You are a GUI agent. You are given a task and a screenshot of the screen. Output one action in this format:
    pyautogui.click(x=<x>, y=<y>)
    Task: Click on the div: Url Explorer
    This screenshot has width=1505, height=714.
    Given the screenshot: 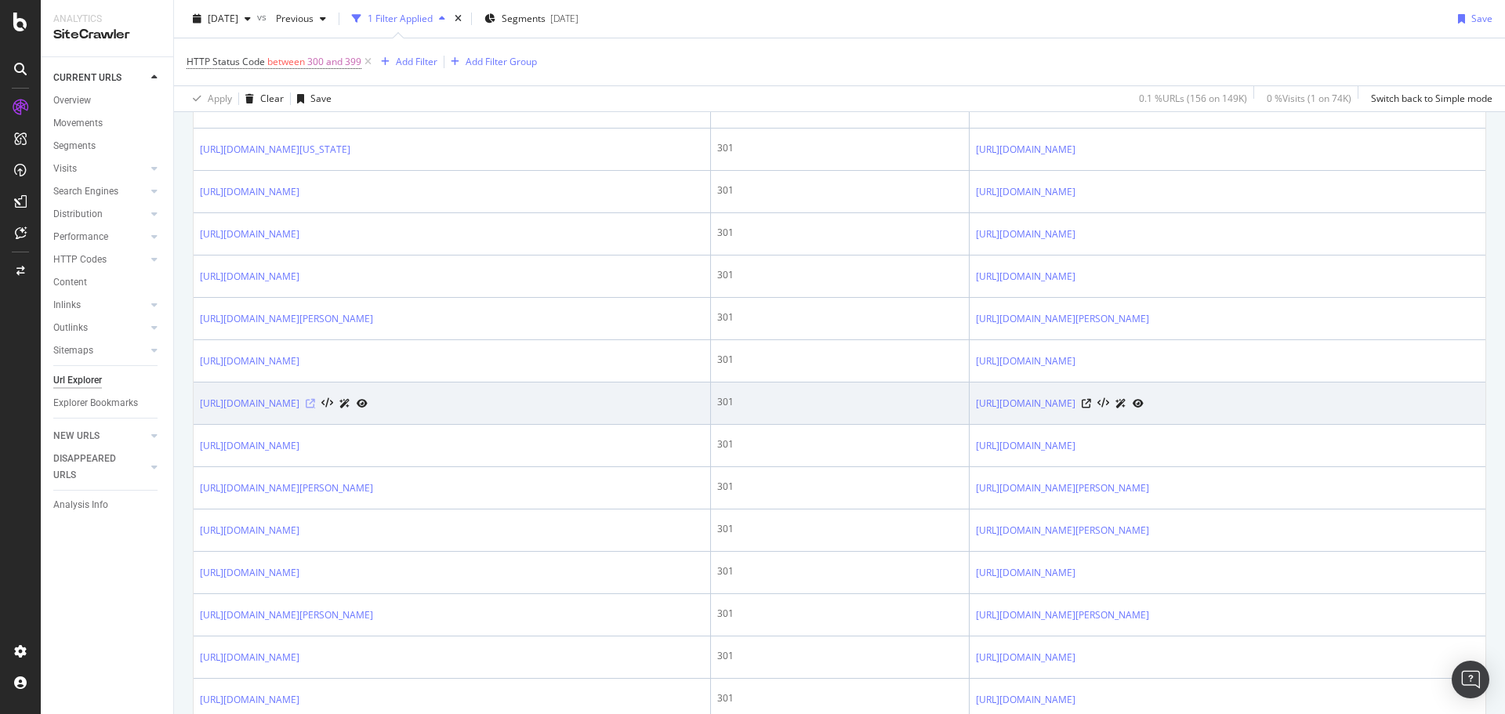 What is the action you would take?
    pyautogui.click(x=78, y=380)
    